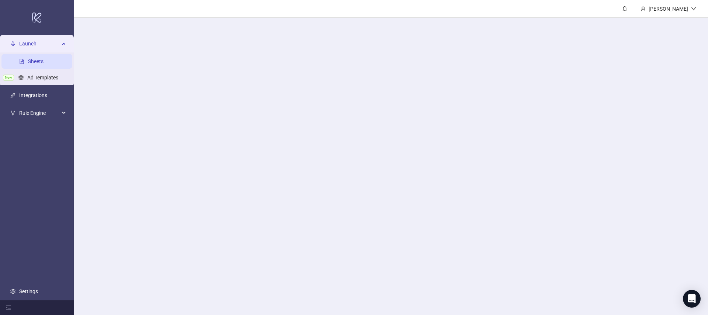 The width and height of the screenshot is (708, 315). What do you see at coordinates (36, 61) in the screenshot?
I see `a: Sheets` at bounding box center [36, 61].